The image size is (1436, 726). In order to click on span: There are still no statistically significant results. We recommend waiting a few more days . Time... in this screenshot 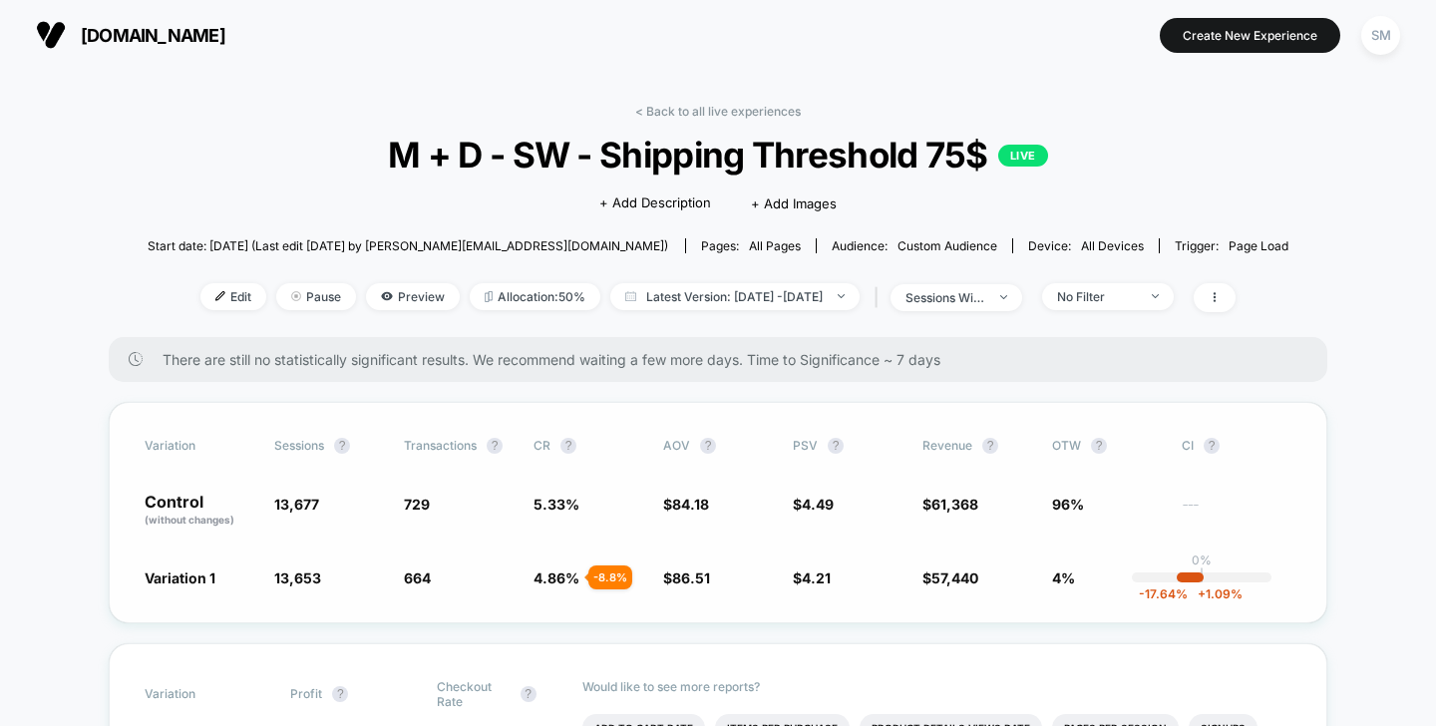, I will do `click(725, 359)`.